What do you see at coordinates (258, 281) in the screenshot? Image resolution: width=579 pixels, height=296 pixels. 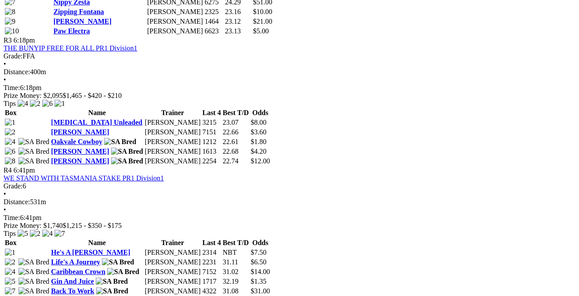 I see `span: $1.35` at bounding box center [258, 281].